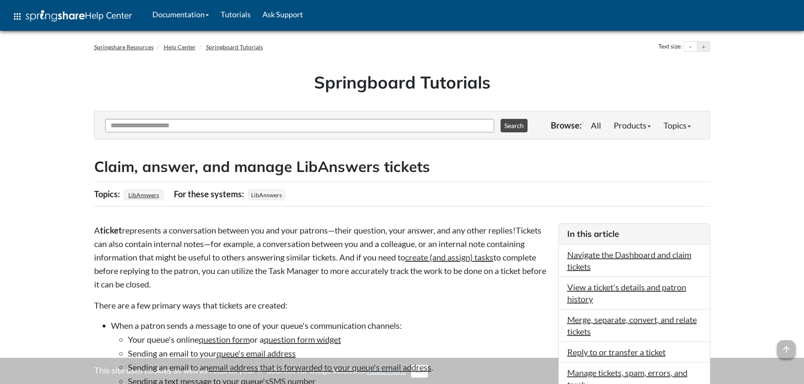 This screenshot has height=384, width=804. What do you see at coordinates (322, 257) in the screenshot?
I see `p: A represents a conversation between you and your patrons—their question, your answer, and any oth...` at bounding box center [322, 257].